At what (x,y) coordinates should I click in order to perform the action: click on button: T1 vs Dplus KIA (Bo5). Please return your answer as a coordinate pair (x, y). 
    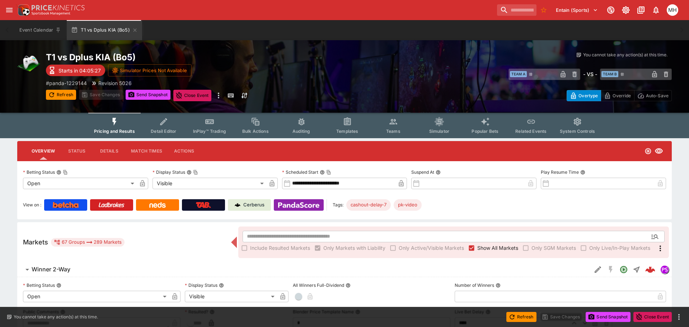
    Looking at the image, I should click on (104, 30).